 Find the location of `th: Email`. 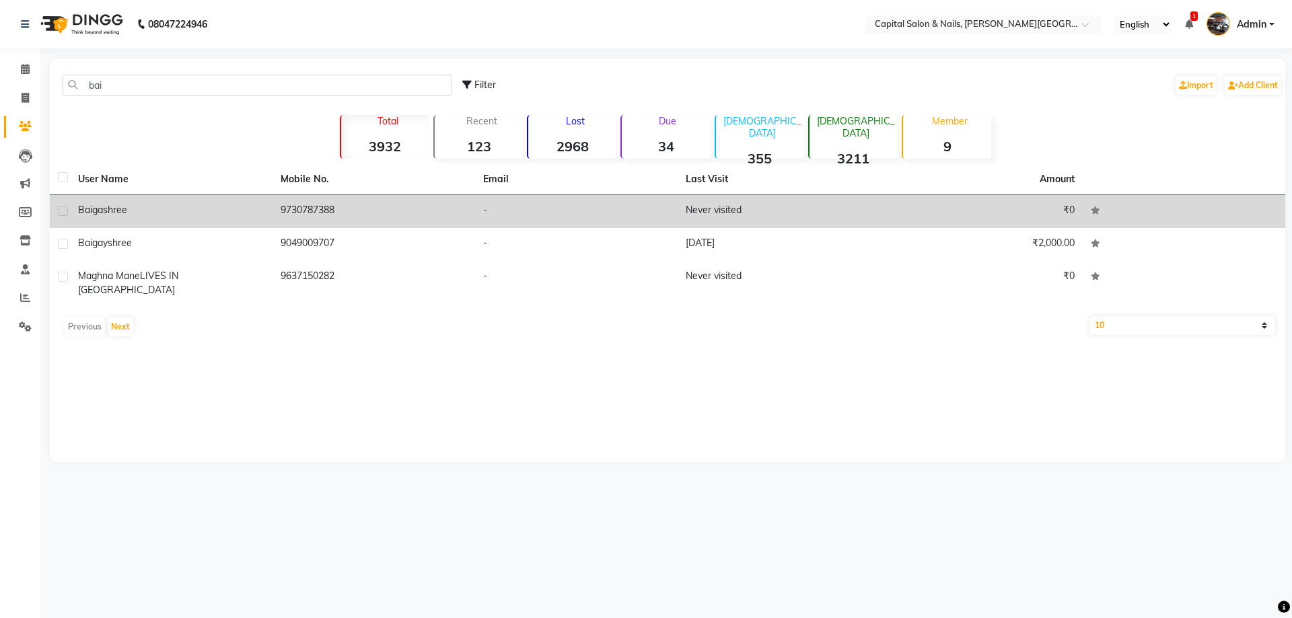

th: Email is located at coordinates (576, 180).